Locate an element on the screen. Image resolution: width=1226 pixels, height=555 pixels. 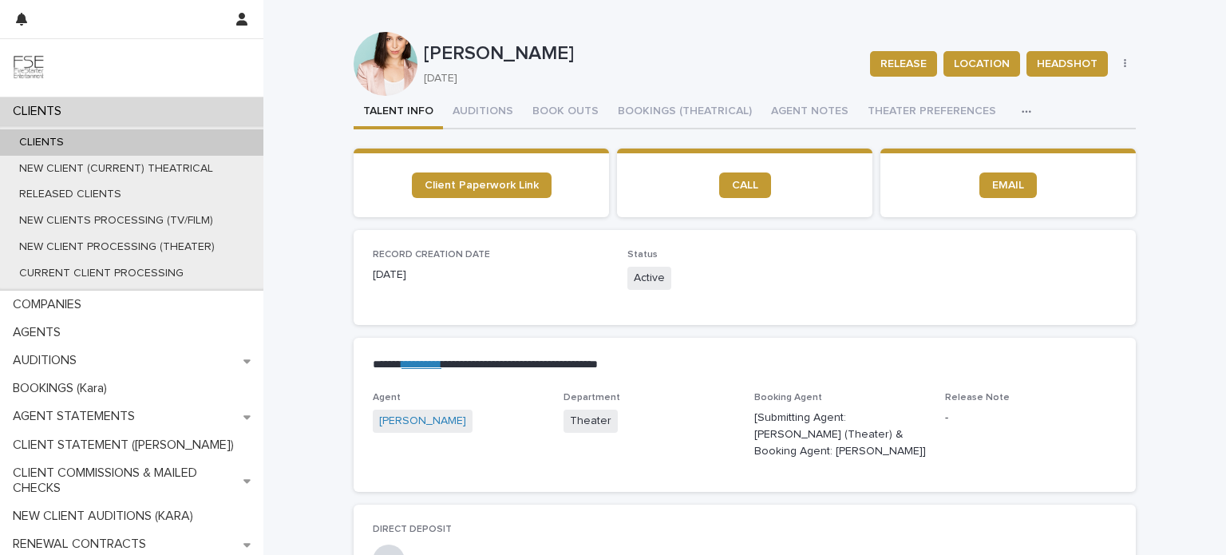
p: AUDITIONS is located at coordinates (48, 360).